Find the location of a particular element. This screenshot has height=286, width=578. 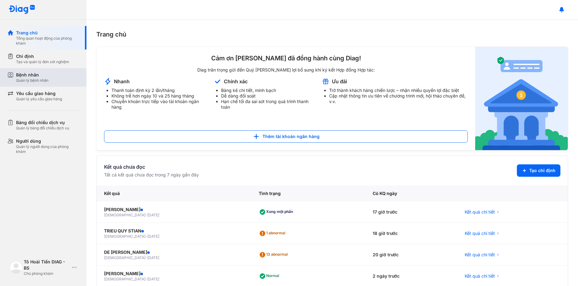

div: Kết quả chưa đọc is located at coordinates (151, 167).